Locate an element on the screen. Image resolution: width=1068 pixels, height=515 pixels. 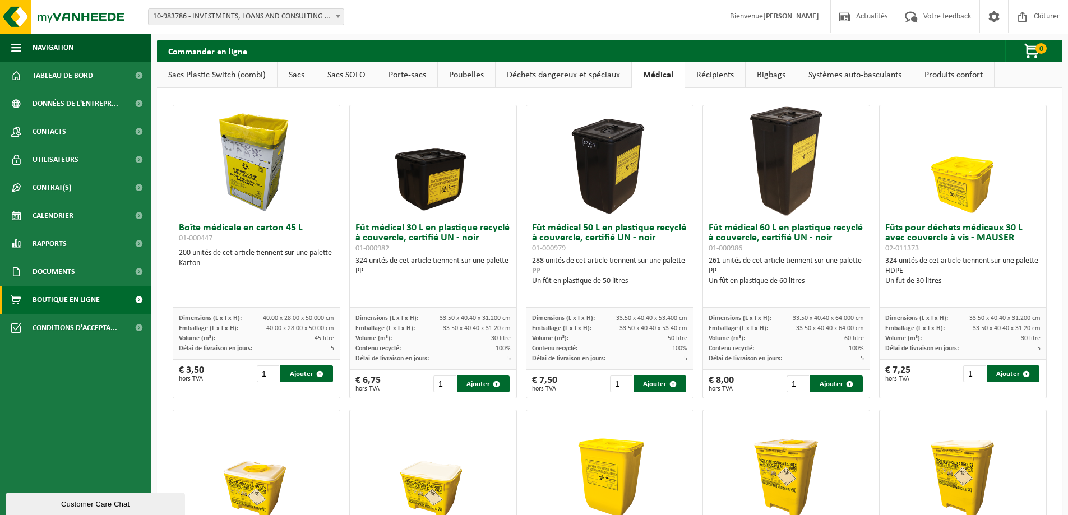
h2: Commander en ligne is located at coordinates (207, 50).